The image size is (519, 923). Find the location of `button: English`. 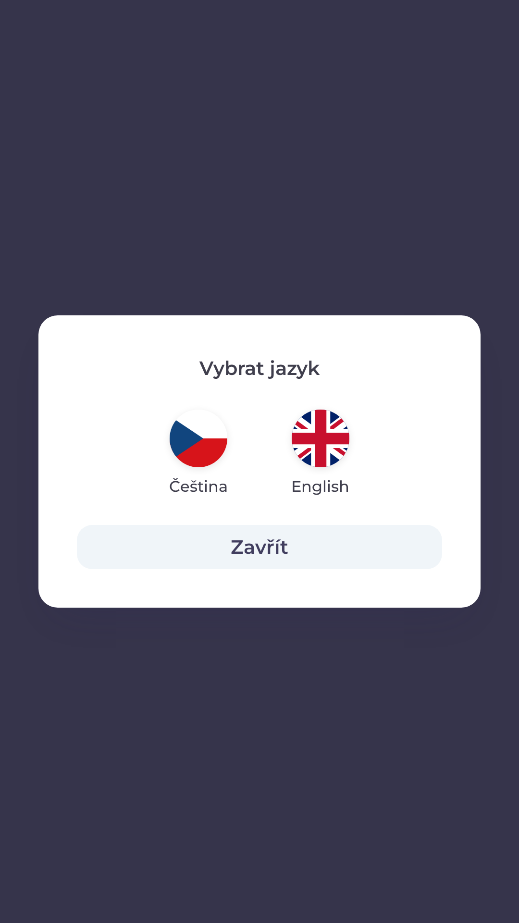

button: English is located at coordinates (320, 454).